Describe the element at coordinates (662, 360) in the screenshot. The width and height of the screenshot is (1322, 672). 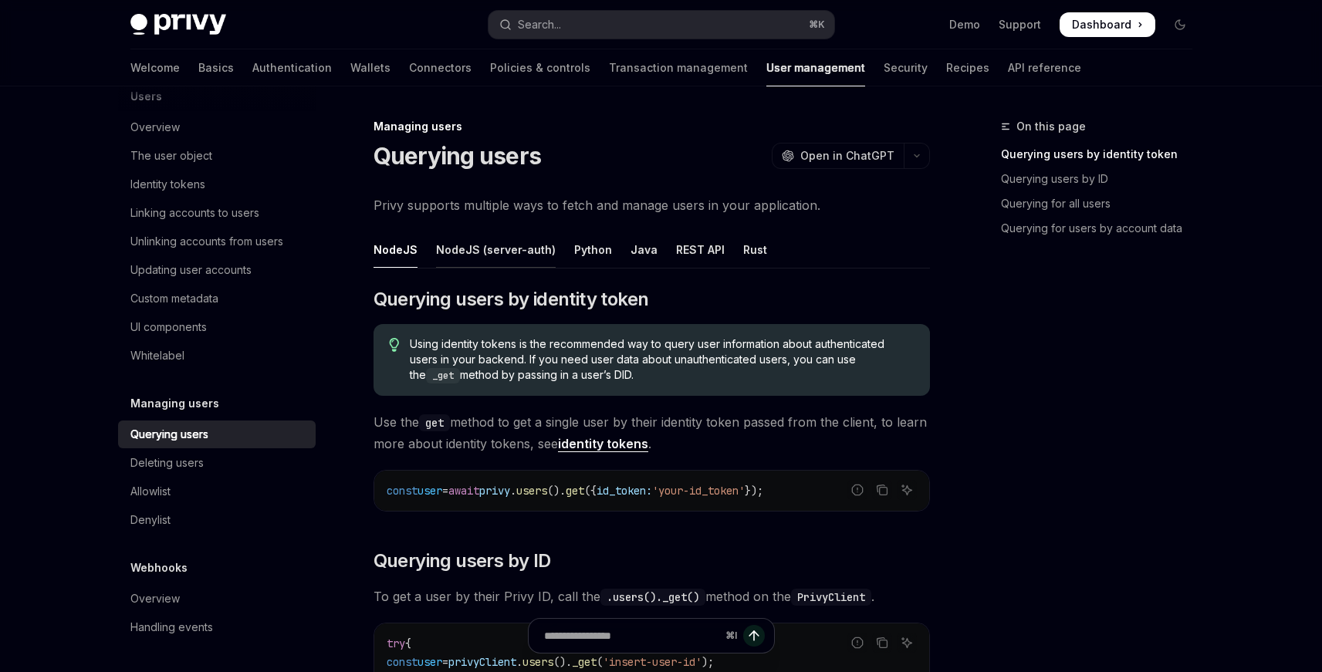
I see `span: Using identity tokens is the recommended way to query user information about authenticated users ...` at that location.